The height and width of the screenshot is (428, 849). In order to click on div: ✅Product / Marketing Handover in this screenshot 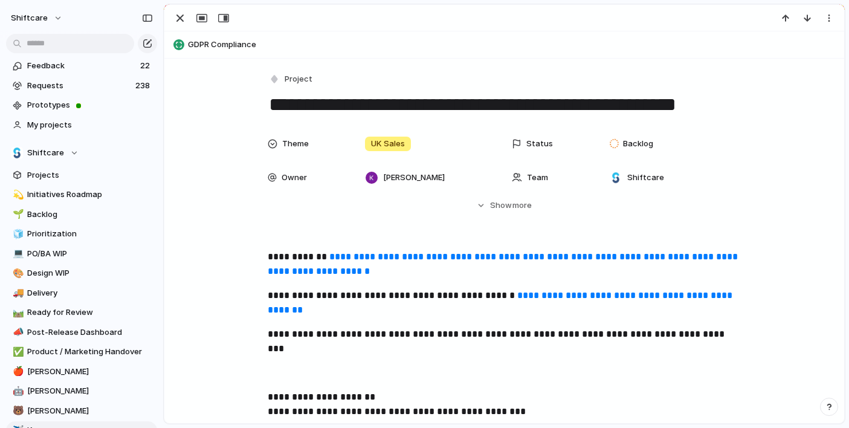, I will do `click(82, 352)`.